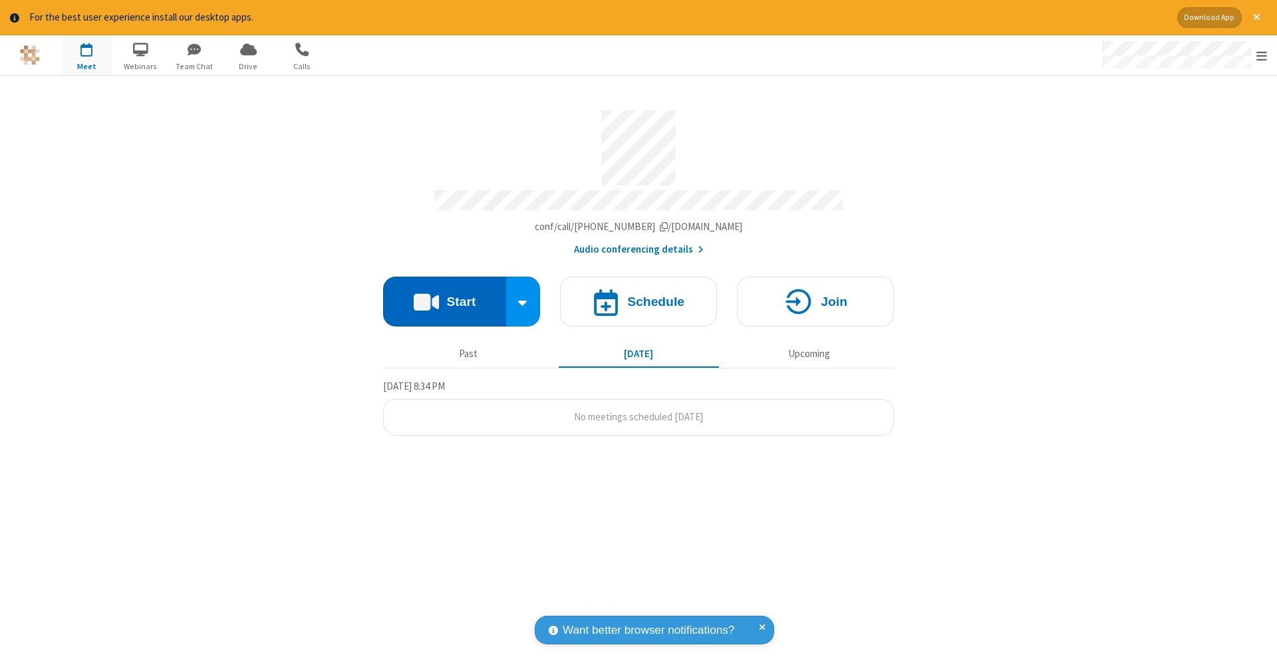 Image resolution: width=1277 pixels, height=667 pixels. What do you see at coordinates (809, 355) in the screenshot?
I see `button: Upcoming` at bounding box center [809, 355].